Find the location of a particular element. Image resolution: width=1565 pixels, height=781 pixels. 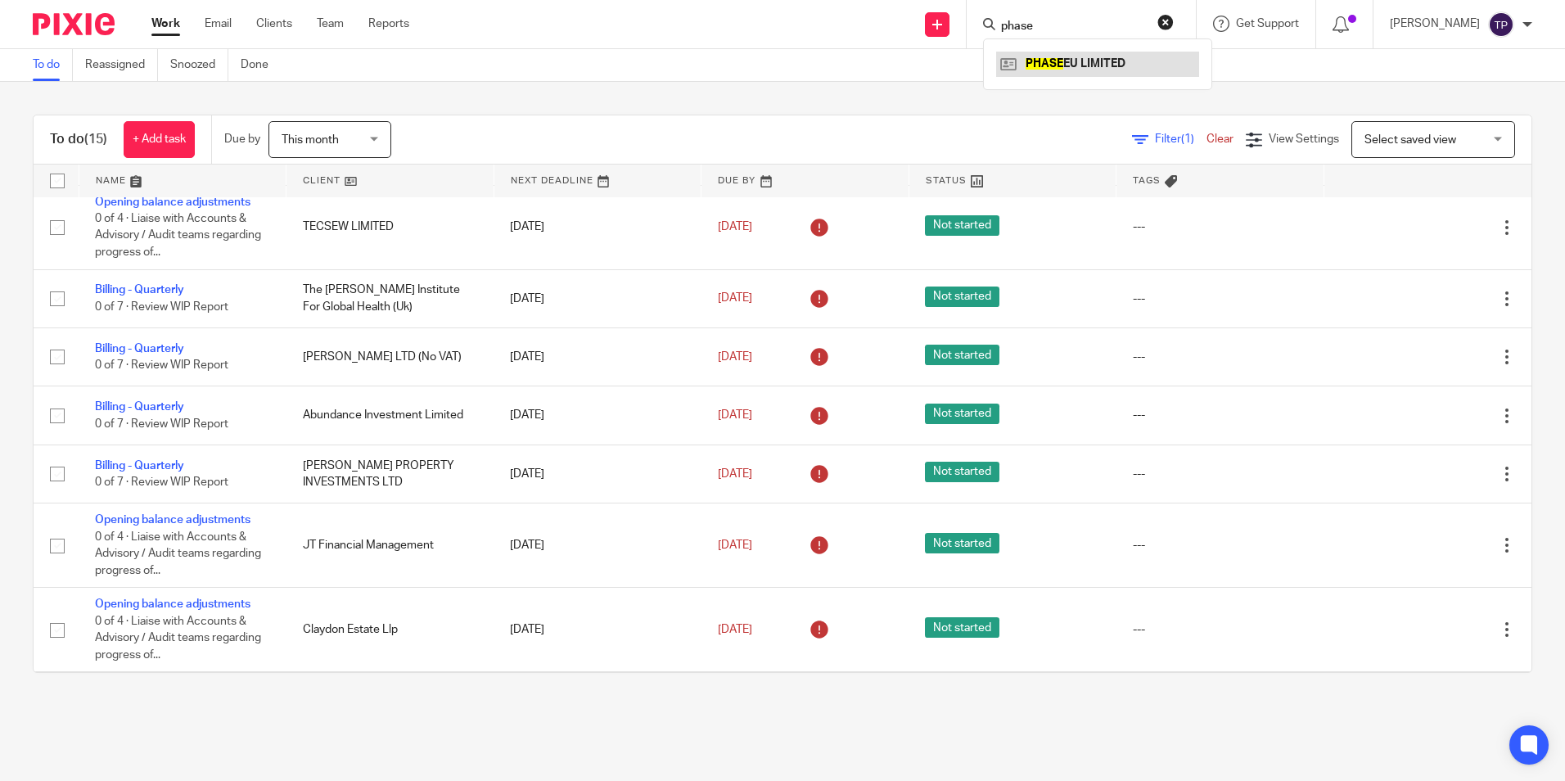

a: Reassigned is located at coordinates (121, 65).